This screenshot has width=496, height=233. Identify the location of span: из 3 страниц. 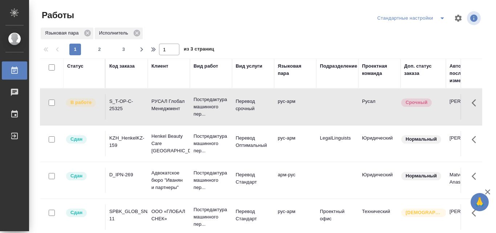
(199, 50).